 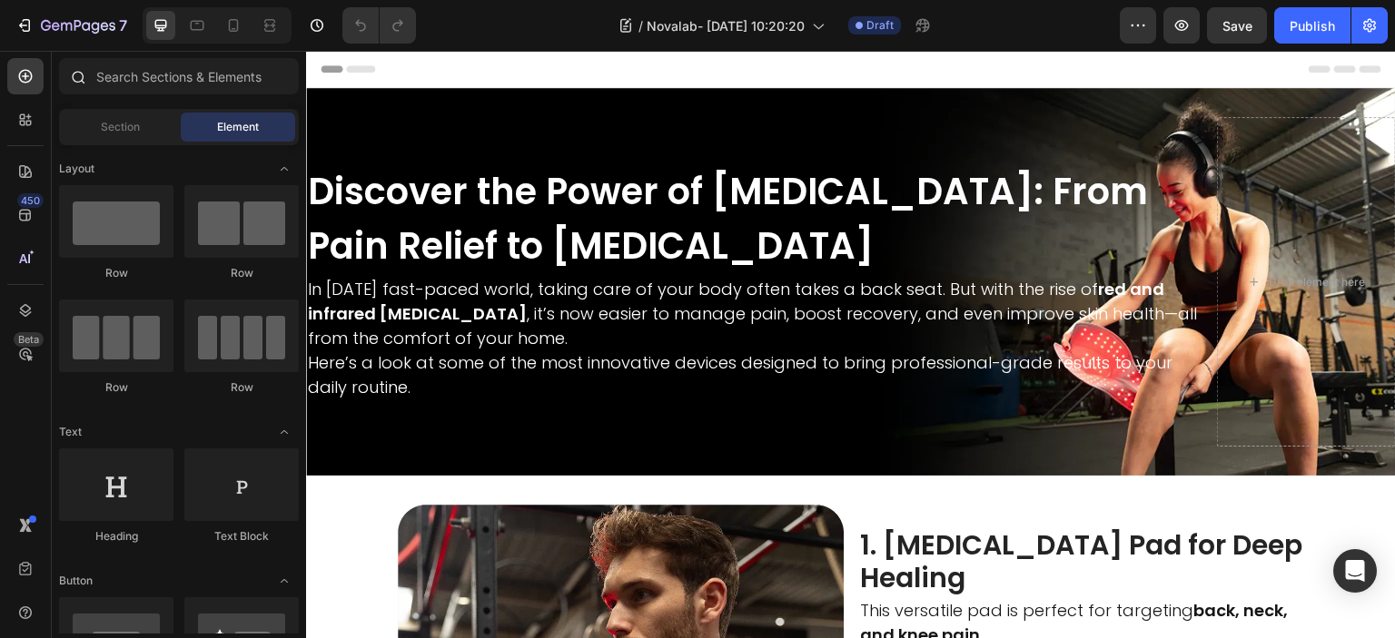 I want to click on span: Button, so click(x=75, y=581).